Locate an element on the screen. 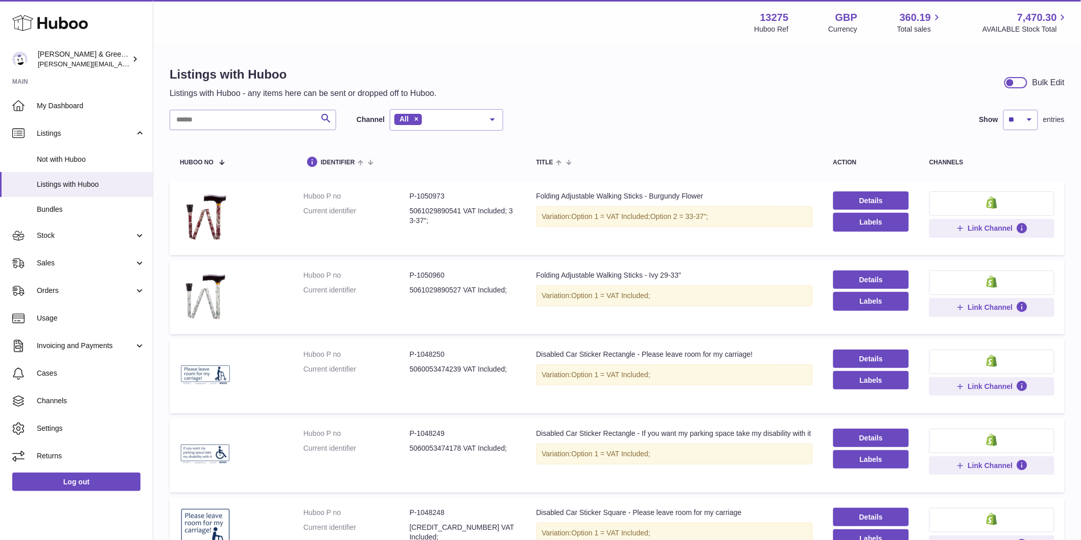 Image resolution: width=1081 pixels, height=540 pixels. img: Folding Adjustable Walking Sticks - Burgundy Flower is located at coordinates (205, 217).